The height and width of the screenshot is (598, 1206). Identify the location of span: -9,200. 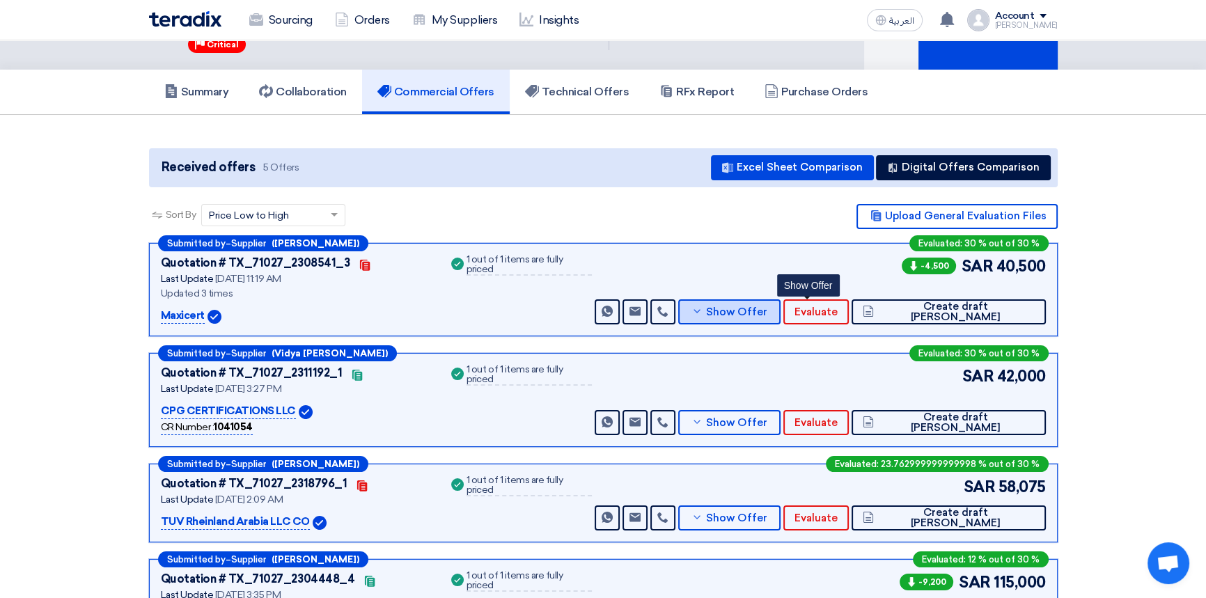
(926, 582).